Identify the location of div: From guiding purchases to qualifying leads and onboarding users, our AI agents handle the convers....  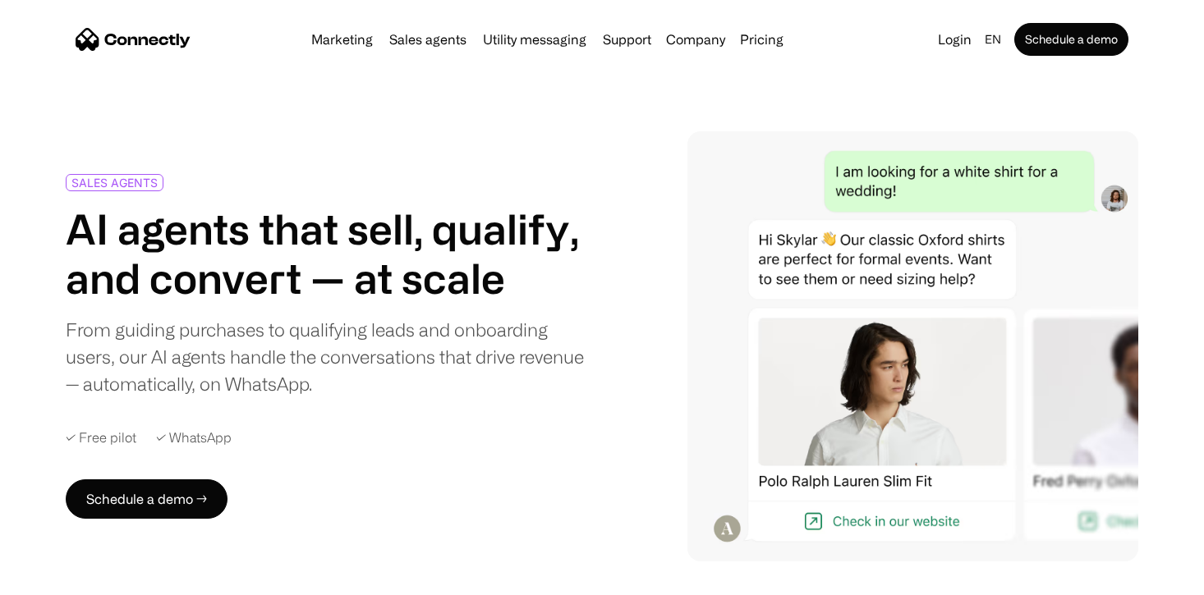
(330, 356).